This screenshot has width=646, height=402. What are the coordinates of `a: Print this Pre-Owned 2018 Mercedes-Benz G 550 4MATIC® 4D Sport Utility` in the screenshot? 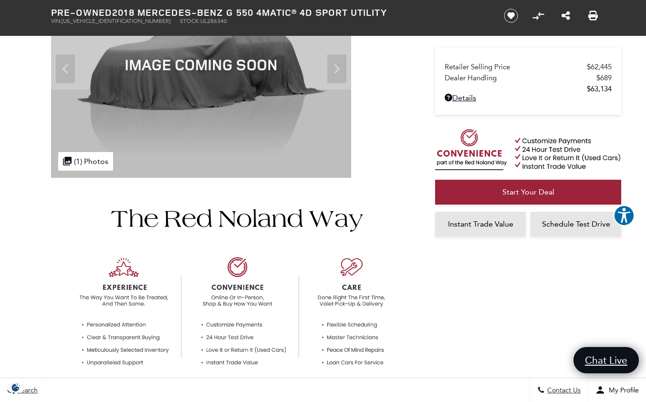 It's located at (593, 16).